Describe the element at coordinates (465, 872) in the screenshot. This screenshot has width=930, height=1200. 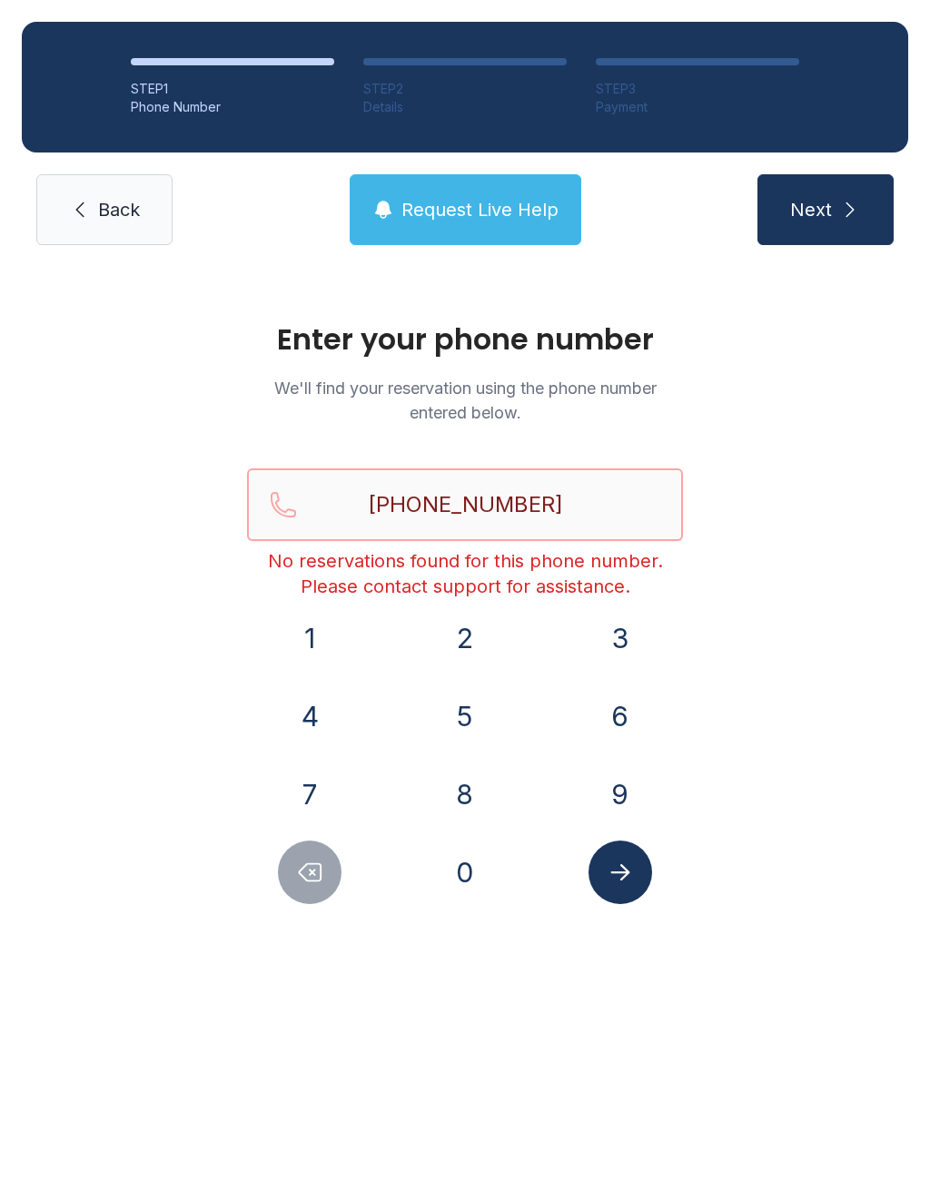
I see `button: 0` at that location.